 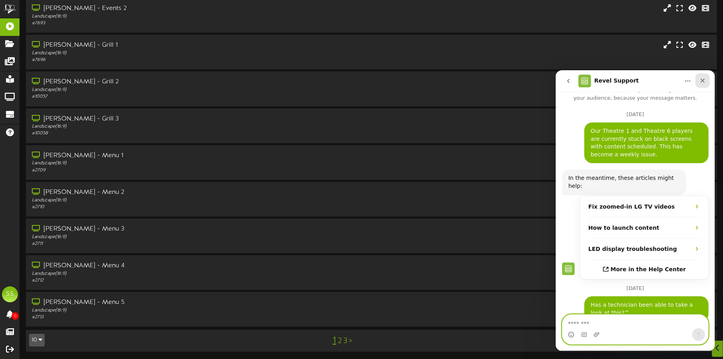 What do you see at coordinates (170, 170) in the screenshot?
I see `div: # 2709` at bounding box center [170, 170].